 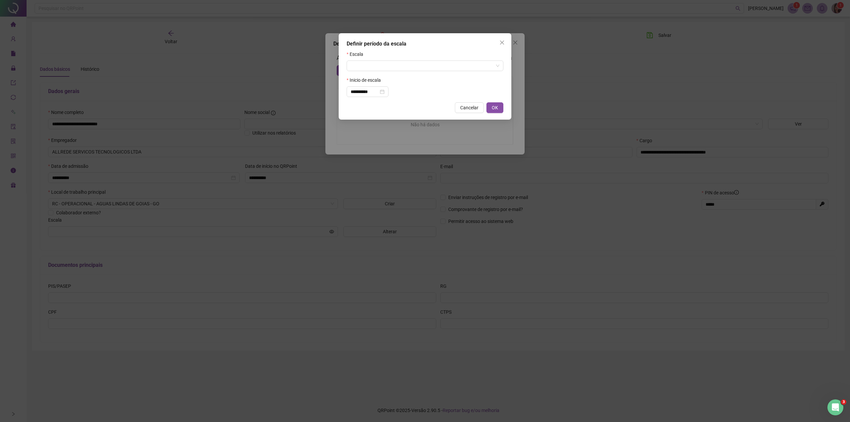 I want to click on button: Cancelar, so click(x=469, y=108).